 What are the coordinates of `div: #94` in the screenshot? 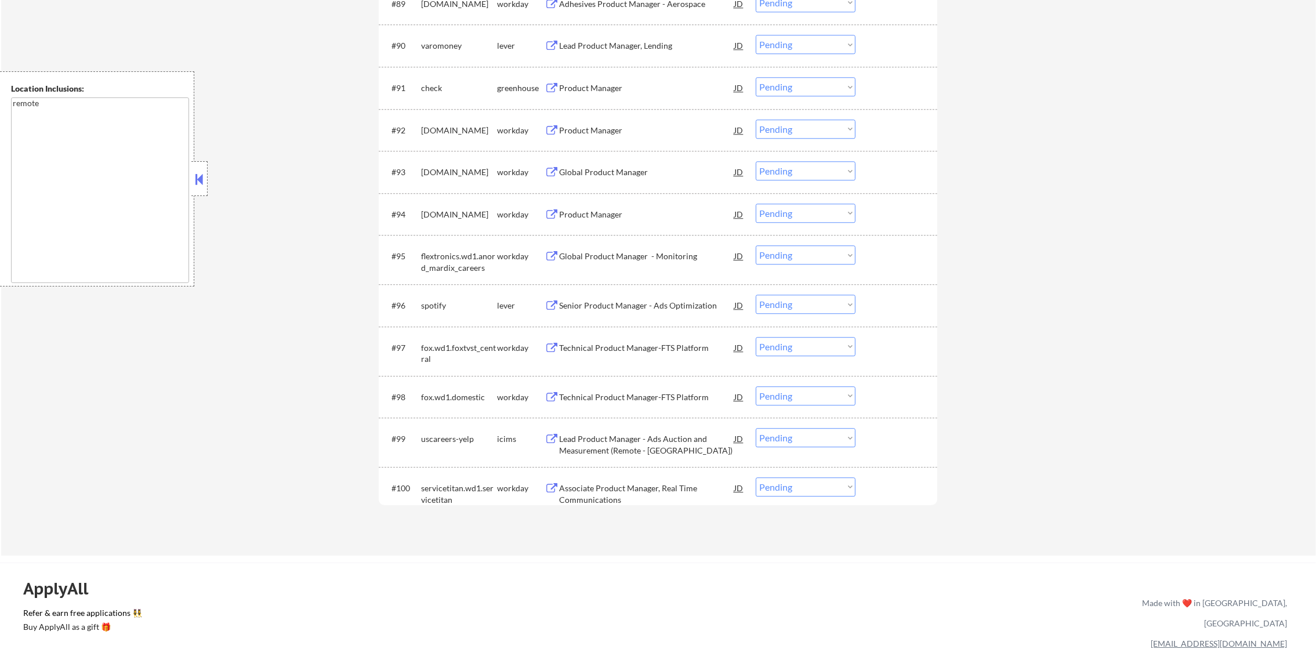 It's located at (401, 215).